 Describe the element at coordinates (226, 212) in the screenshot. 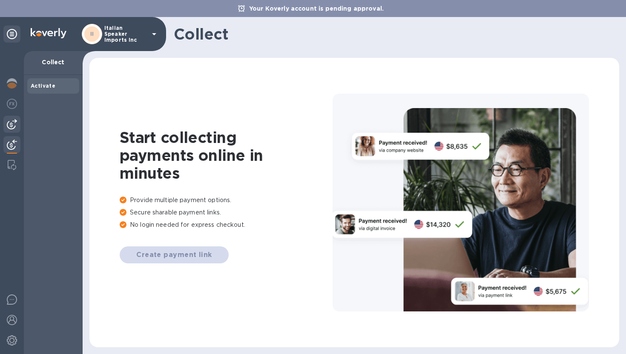

I see `p: Secure sharable payment links.` at that location.